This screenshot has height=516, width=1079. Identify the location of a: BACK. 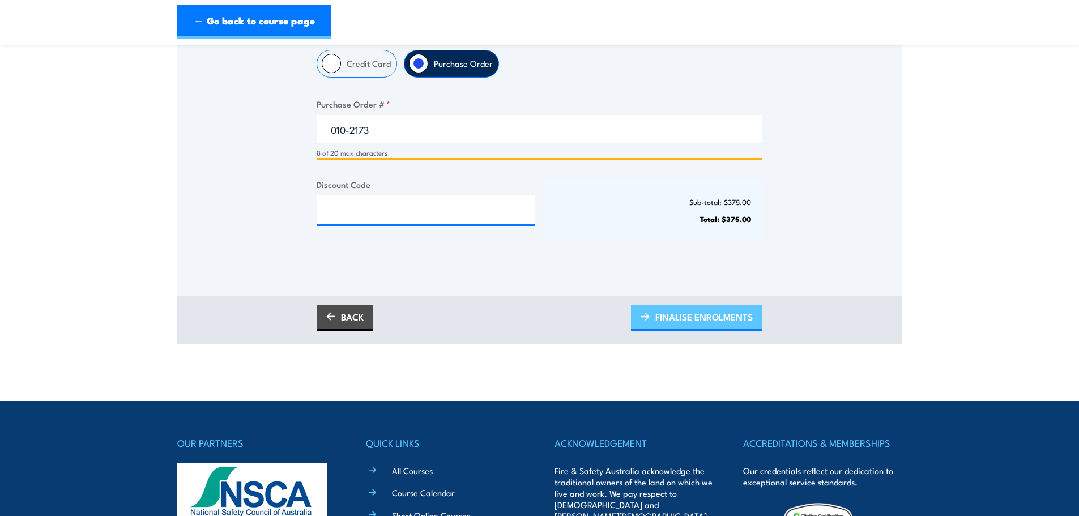
(345, 318).